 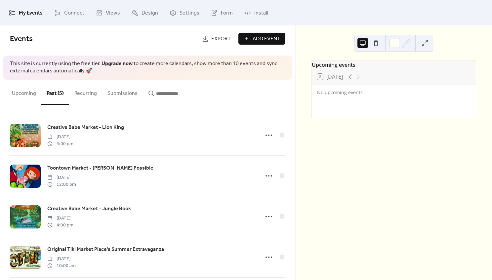 I want to click on span: Creative Babe Market - Lion King, so click(x=86, y=128).